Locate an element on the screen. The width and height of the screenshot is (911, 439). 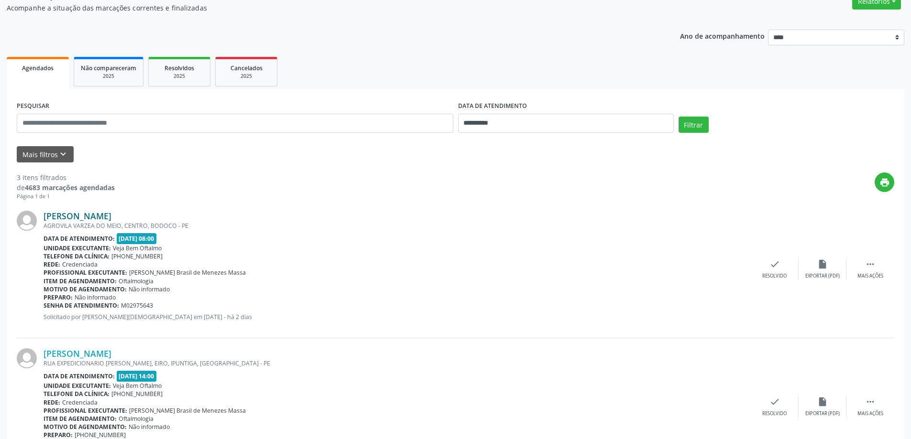
span: M02975643 is located at coordinates (137, 305).